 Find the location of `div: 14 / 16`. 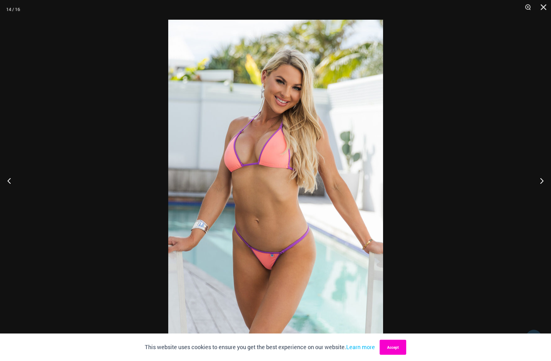

div: 14 / 16 is located at coordinates (13, 9).